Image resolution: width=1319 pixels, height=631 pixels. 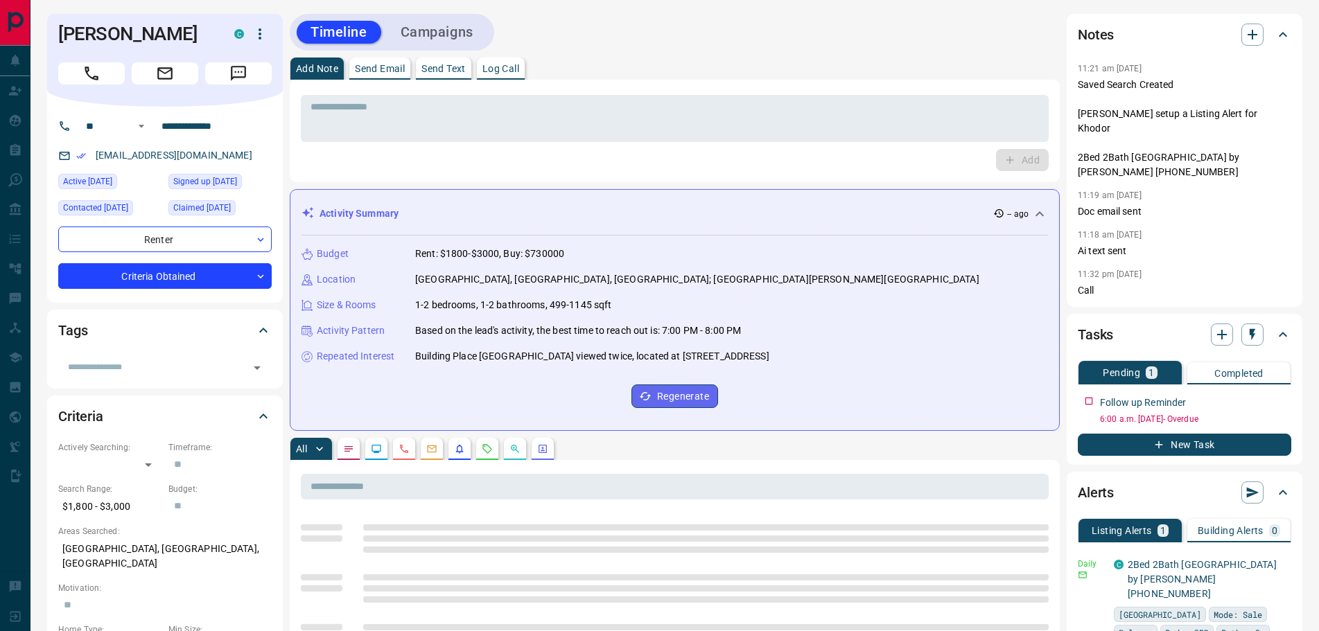 What do you see at coordinates (346, 305) in the screenshot?
I see `p: Size & Rooms` at bounding box center [346, 305].